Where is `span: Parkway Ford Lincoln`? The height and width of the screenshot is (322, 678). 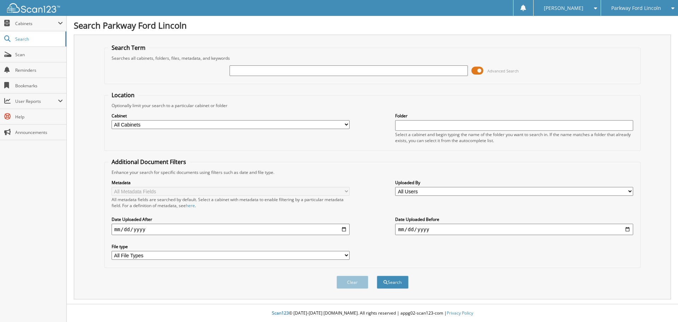 span: Parkway Ford Lincoln is located at coordinates (636, 8).